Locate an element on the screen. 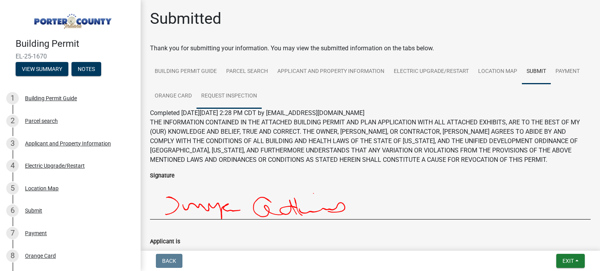 The width and height of the screenshot is (600, 271). div: Parcel search is located at coordinates (41, 121).